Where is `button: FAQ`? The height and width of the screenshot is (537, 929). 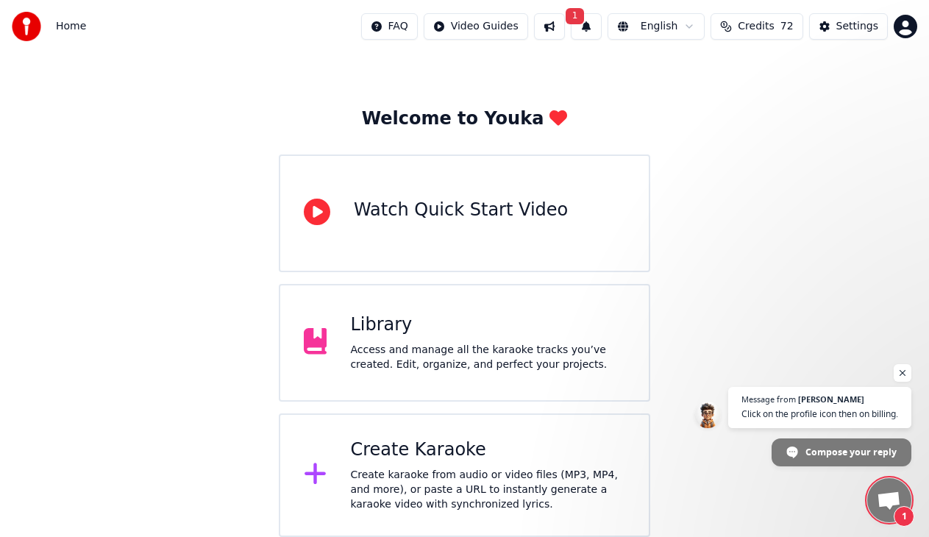 button: FAQ is located at coordinates (389, 26).